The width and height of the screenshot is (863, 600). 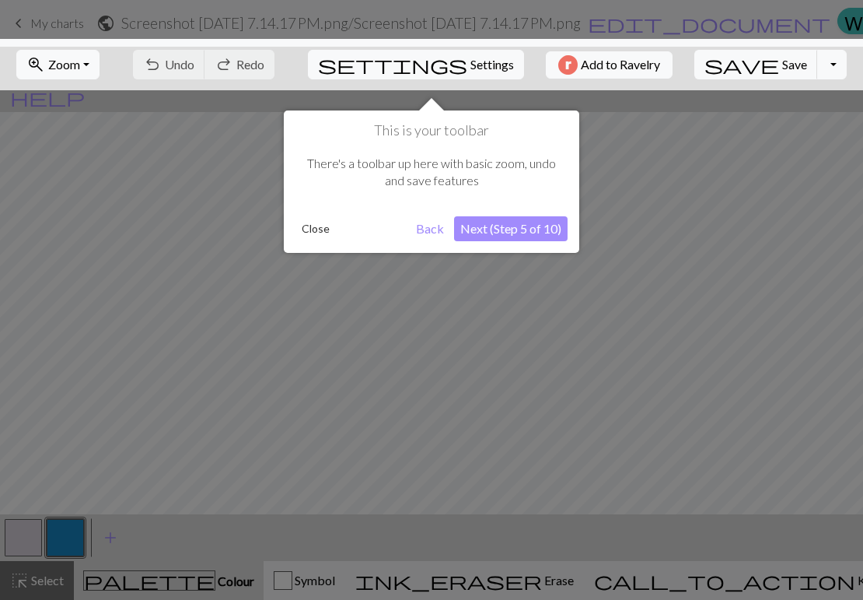 I want to click on button: Close, so click(x=316, y=229).